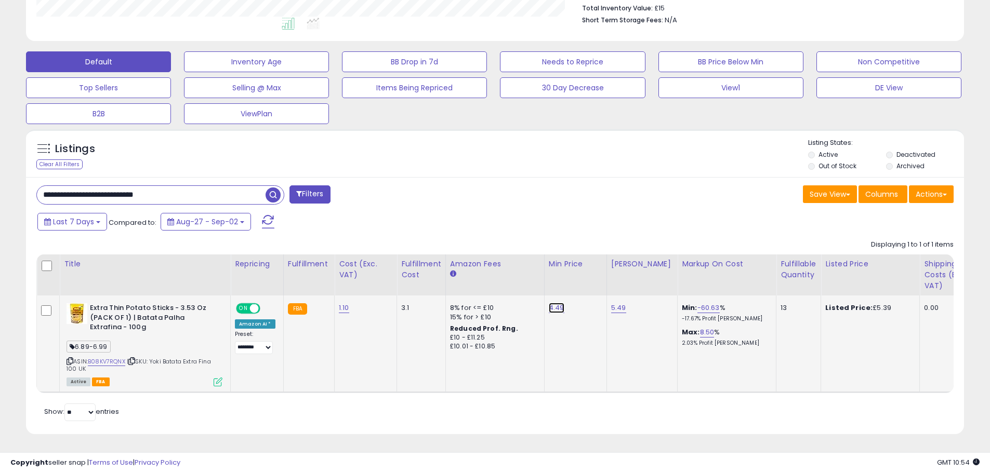 This screenshot has height=473, width=990. Describe the element at coordinates (575, 264) in the screenshot. I see `div: Min Price` at that location.